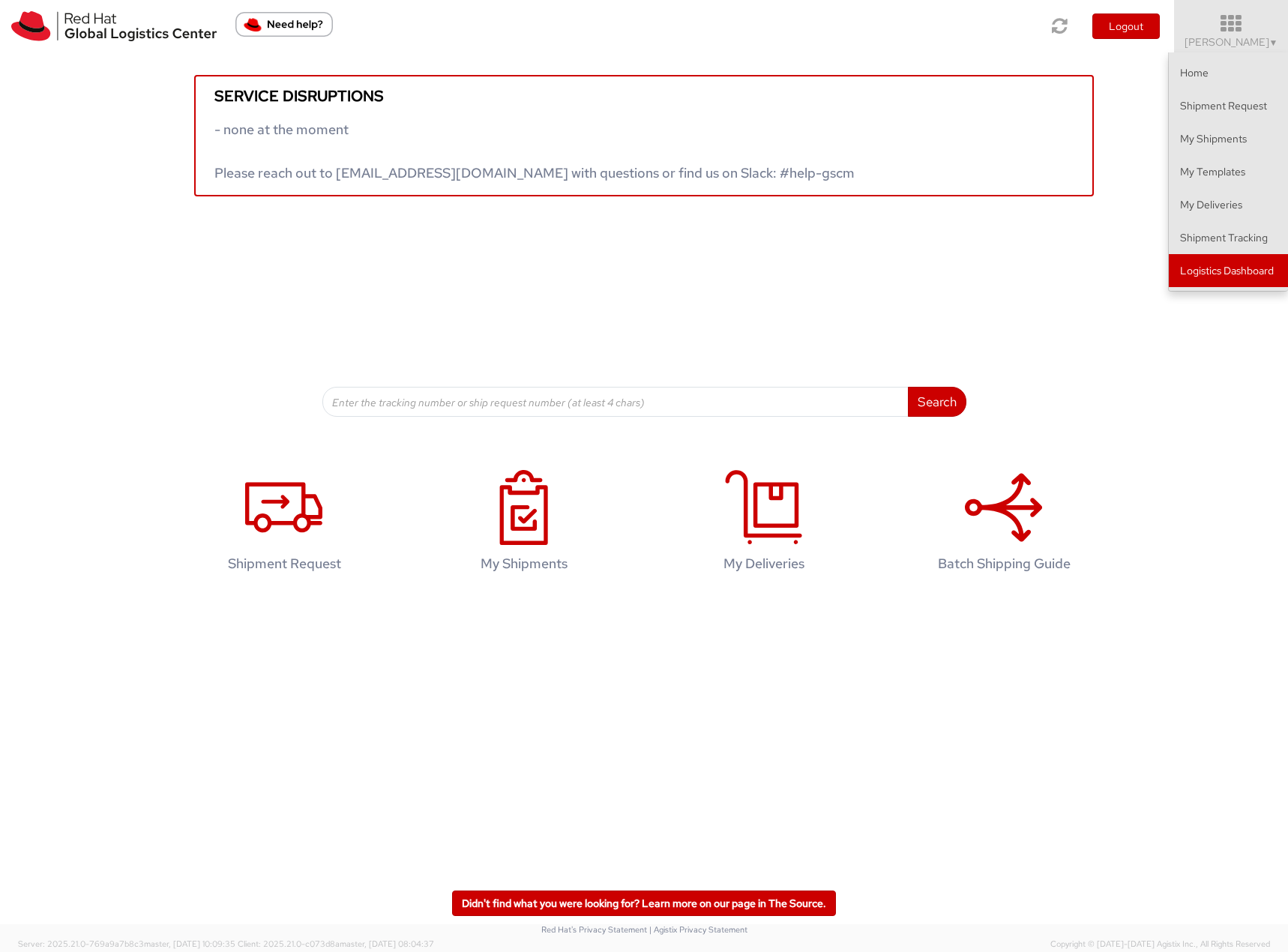 Image resolution: width=1288 pixels, height=952 pixels. What do you see at coordinates (644, 903) in the screenshot?
I see `a: Didn't find what you were looking for? Learn more on our page in The Source.` at bounding box center [644, 903].